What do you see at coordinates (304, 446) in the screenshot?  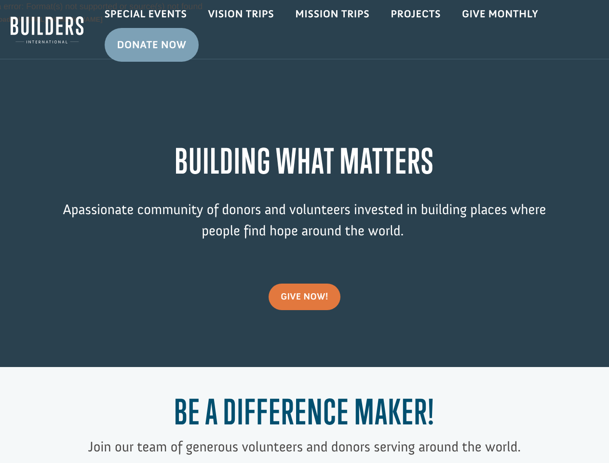 I see `span: Join our team of generous volunteers and donors serving around the world.` at bounding box center [304, 446].